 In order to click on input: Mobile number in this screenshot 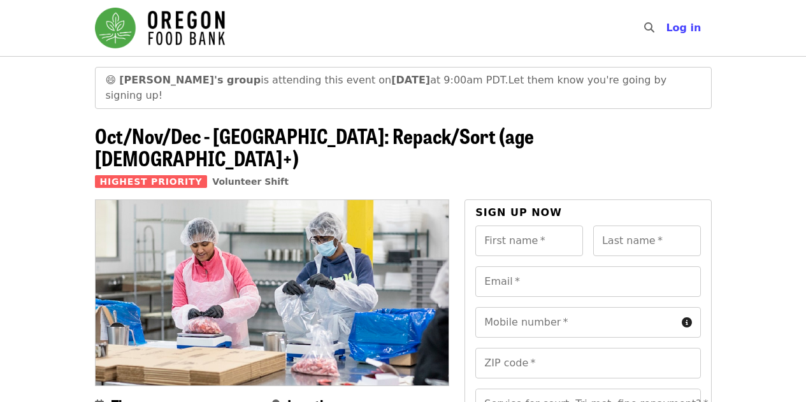, I will do `click(575, 322)`.